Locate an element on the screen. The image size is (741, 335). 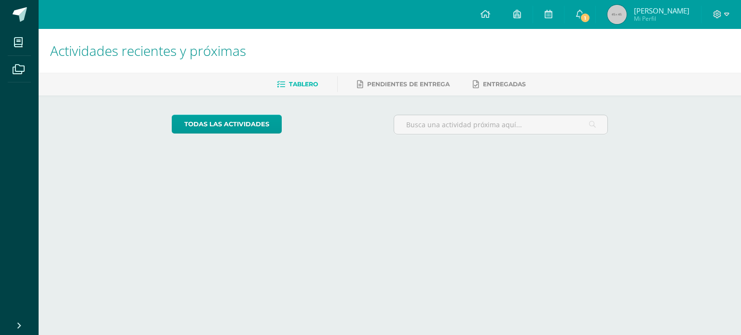
span: Entregadas is located at coordinates (504, 84).